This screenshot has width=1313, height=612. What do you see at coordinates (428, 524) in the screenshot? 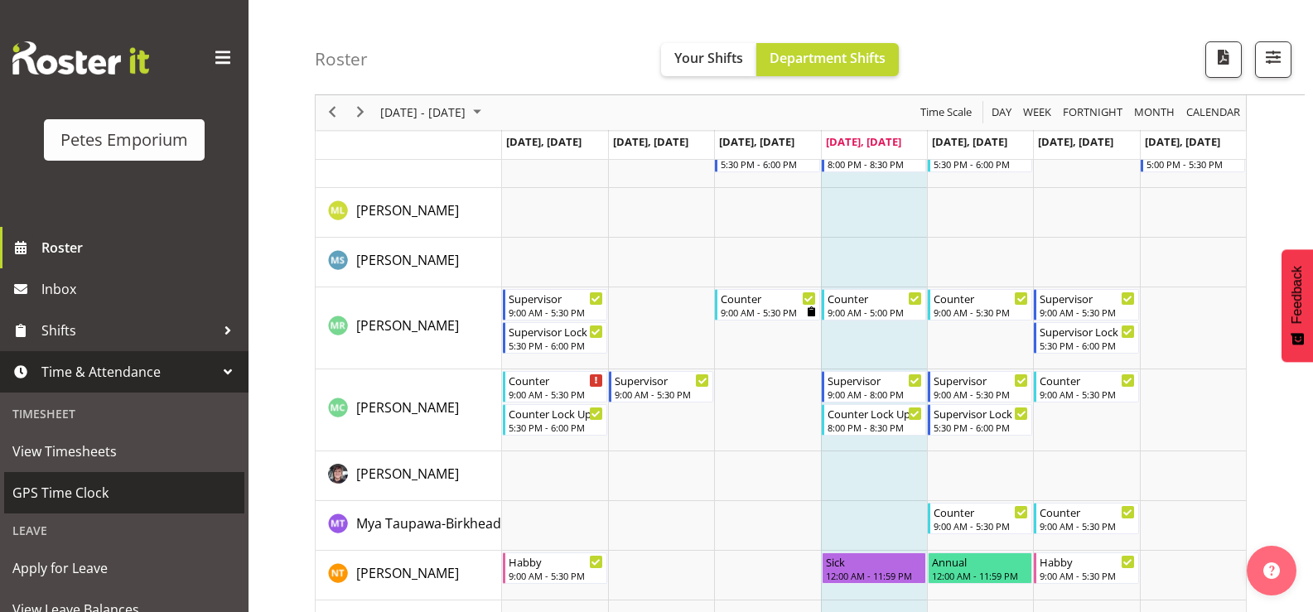
I see `a: Mya Taupawa-Birkhead` at bounding box center [428, 524].